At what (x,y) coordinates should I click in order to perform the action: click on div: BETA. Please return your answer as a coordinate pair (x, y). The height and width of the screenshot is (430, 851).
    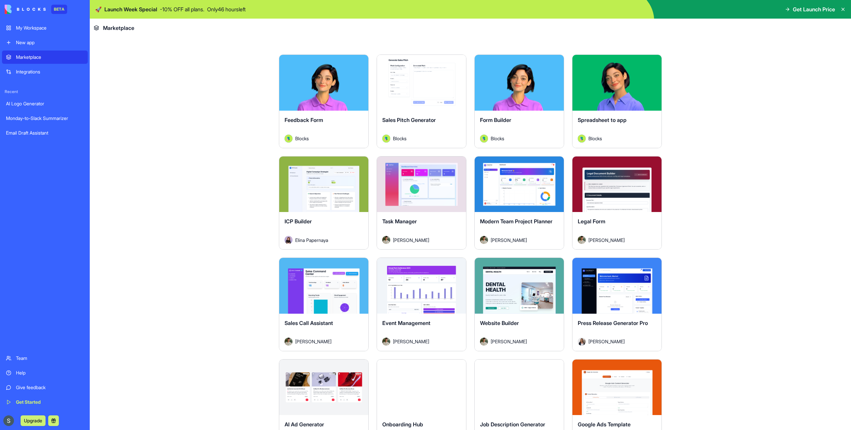
    Looking at the image, I should click on (59, 9).